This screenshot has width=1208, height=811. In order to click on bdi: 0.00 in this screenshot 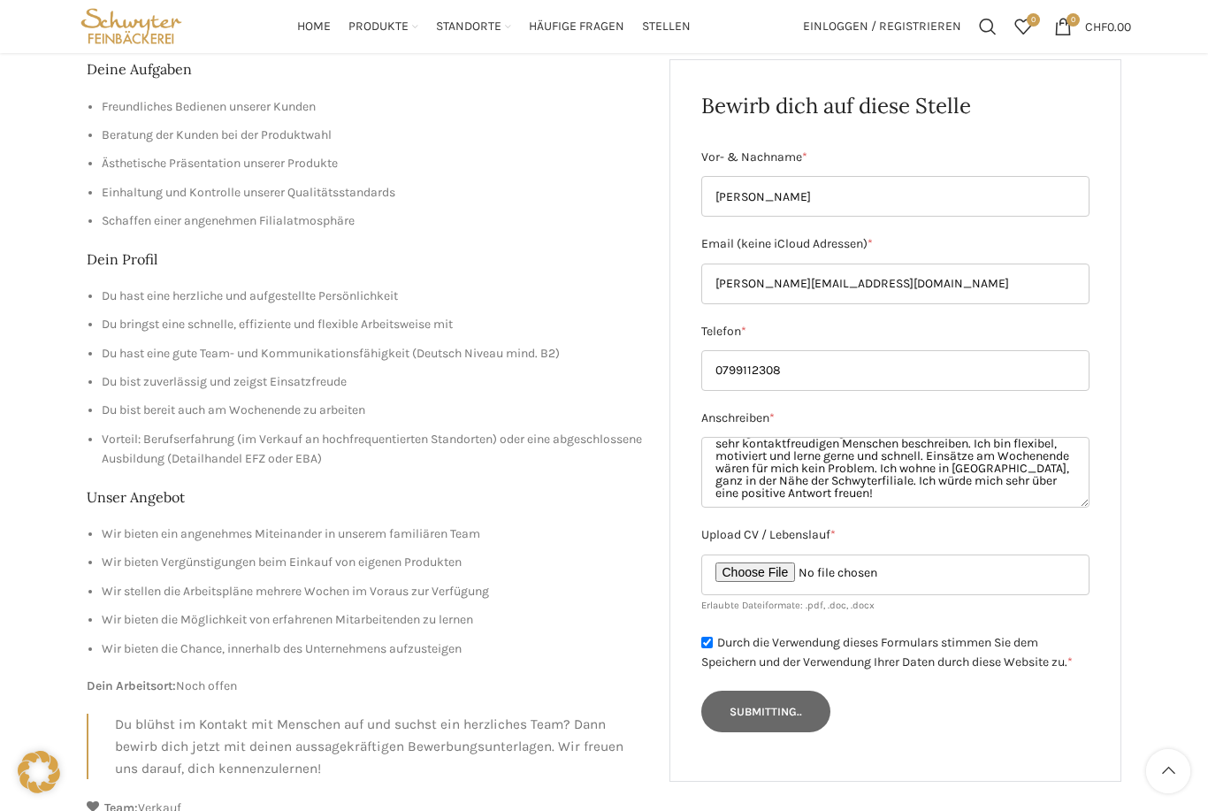, I will do `click(1108, 26)`.